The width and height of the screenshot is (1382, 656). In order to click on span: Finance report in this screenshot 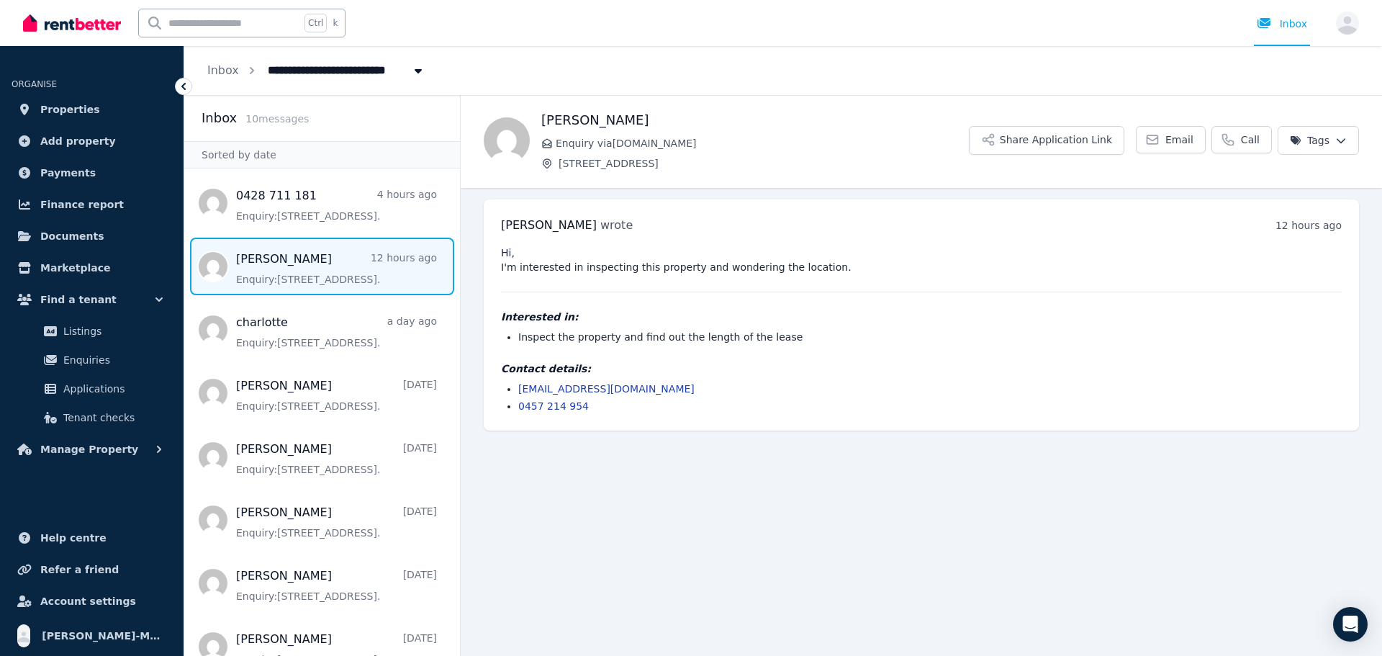, I will do `click(82, 204)`.